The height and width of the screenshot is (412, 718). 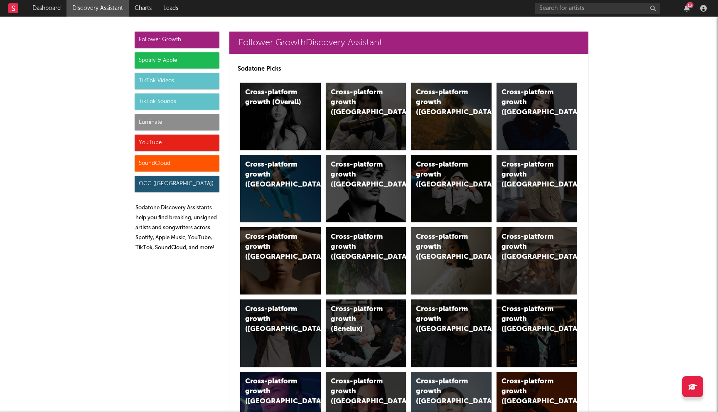 I want to click on div: Luminate, so click(x=177, y=122).